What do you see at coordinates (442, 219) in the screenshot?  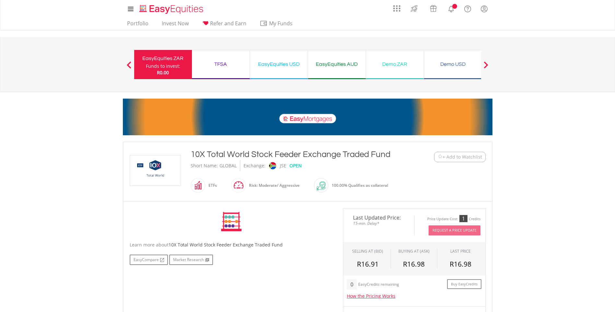 I see `div: Price Update Cost:` at bounding box center [442, 219].